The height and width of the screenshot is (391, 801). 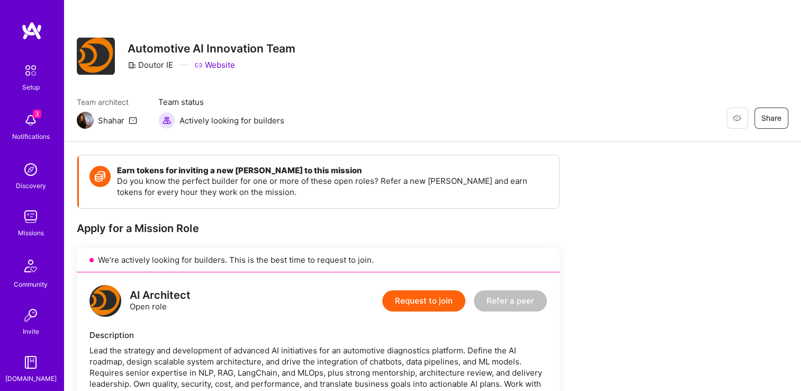 I want to click on button: Request to join, so click(x=424, y=301).